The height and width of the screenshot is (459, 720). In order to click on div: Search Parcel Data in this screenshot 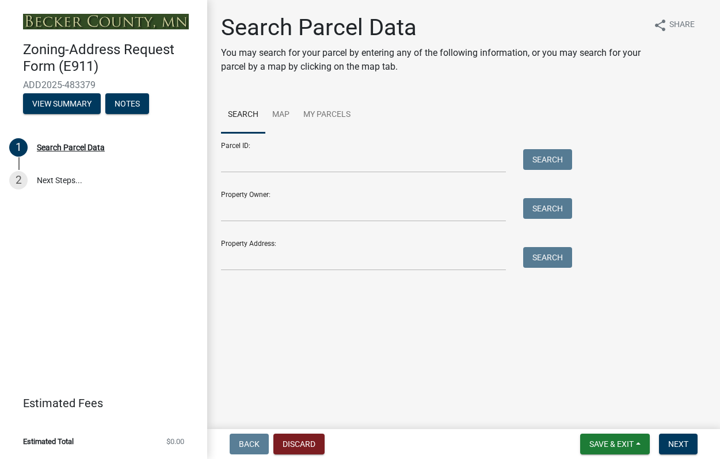, I will do `click(71, 147)`.